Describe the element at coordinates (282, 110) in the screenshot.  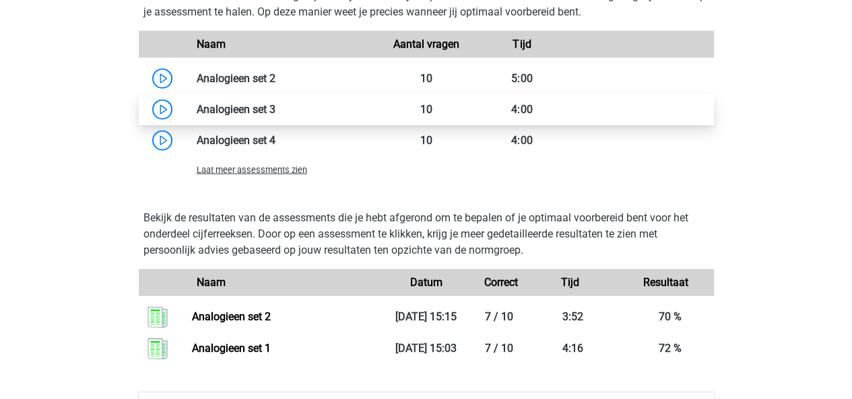
I see `div: Analogieen set 3` at that location.